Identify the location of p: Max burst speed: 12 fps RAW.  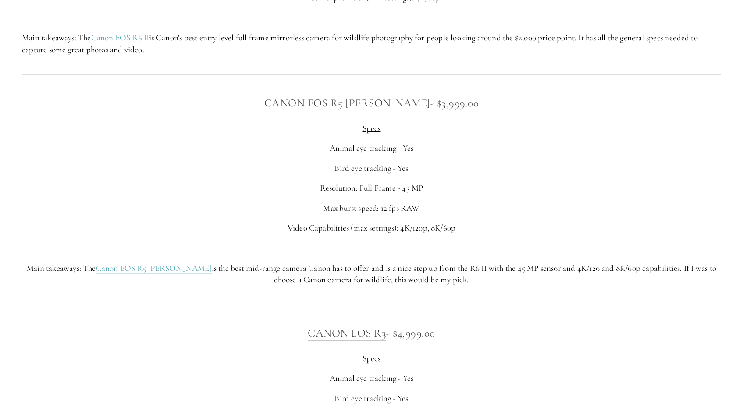
(371, 208).